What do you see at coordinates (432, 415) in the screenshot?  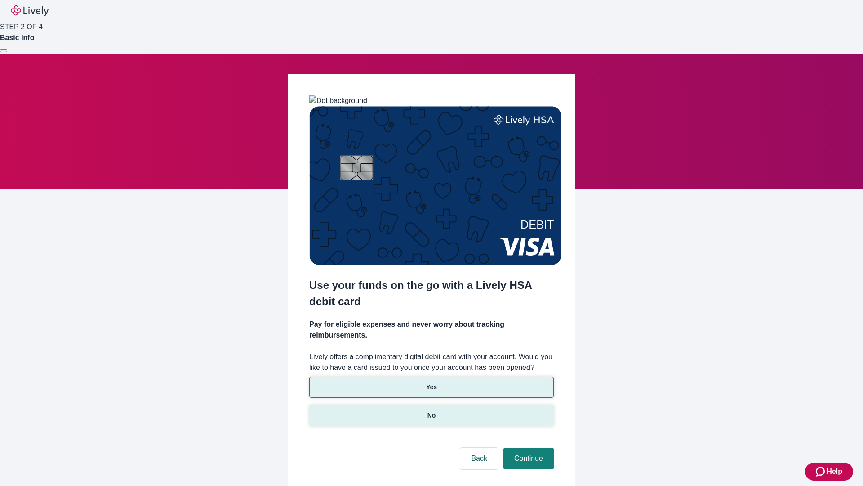 I see `p: No` at bounding box center [432, 415].